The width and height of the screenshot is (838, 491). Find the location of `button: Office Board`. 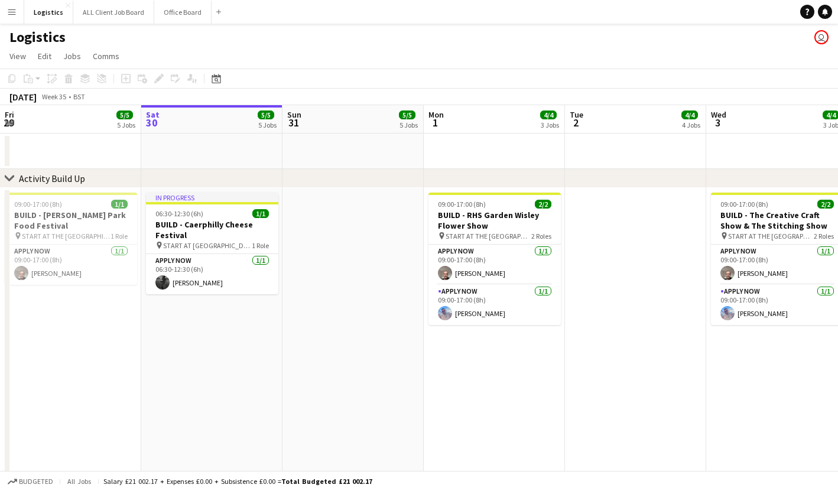

button: Office Board is located at coordinates (183, 12).